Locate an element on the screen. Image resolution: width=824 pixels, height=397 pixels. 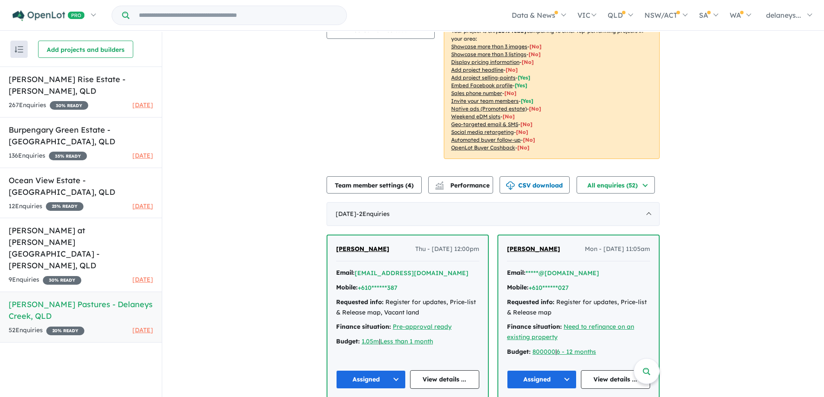
span: Performance is located at coordinates (463, 185).